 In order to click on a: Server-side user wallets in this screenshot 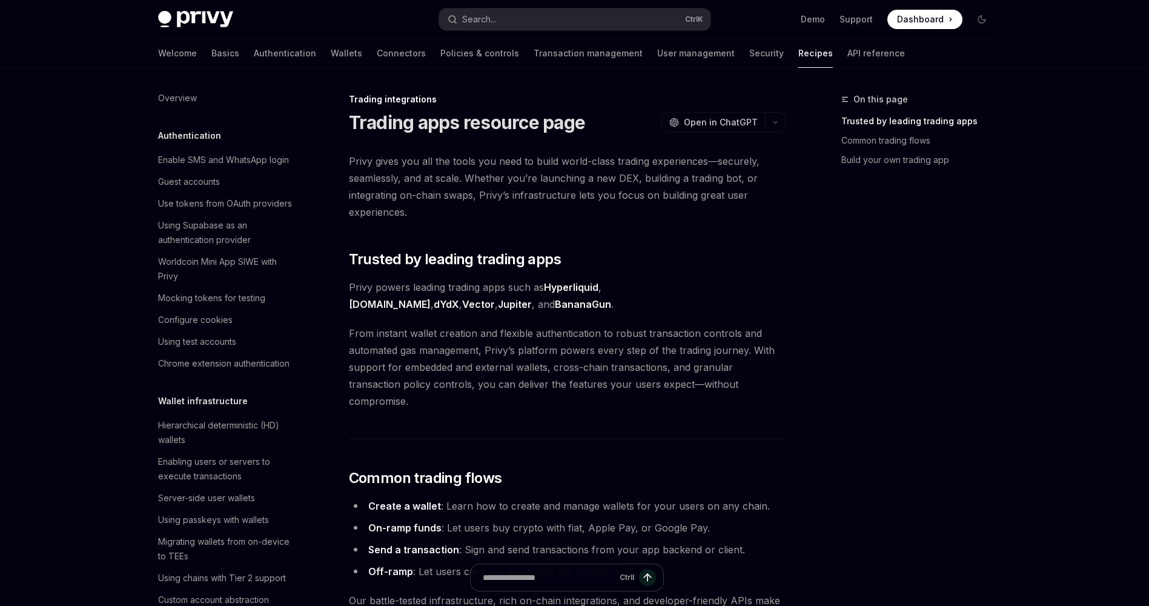, I will do `click(226, 498)`.